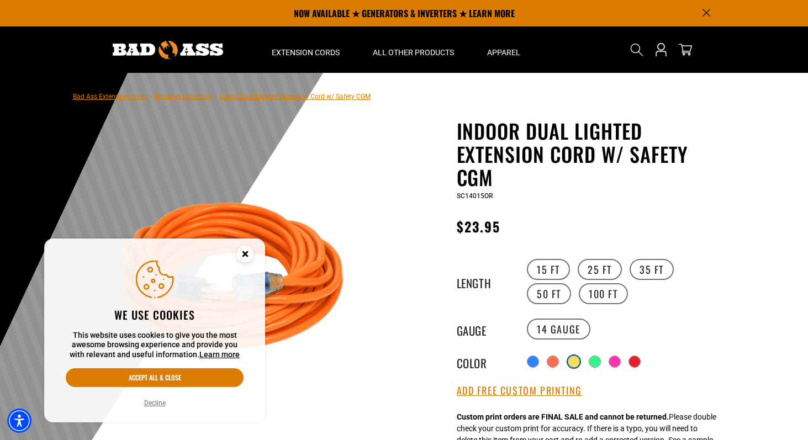 This screenshot has width=808, height=440. Describe the element at coordinates (592, 154) in the screenshot. I see `h1: Indoor Dual Lighted Extension Cord w/ Safety CGM` at that location.